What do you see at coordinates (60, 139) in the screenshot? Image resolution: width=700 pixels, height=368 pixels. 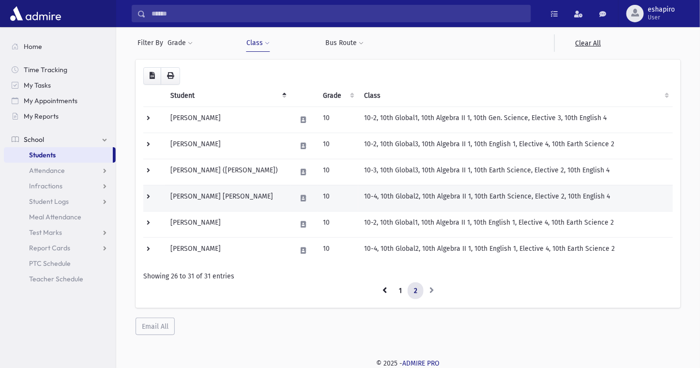 I see `a: School` at bounding box center [60, 139].